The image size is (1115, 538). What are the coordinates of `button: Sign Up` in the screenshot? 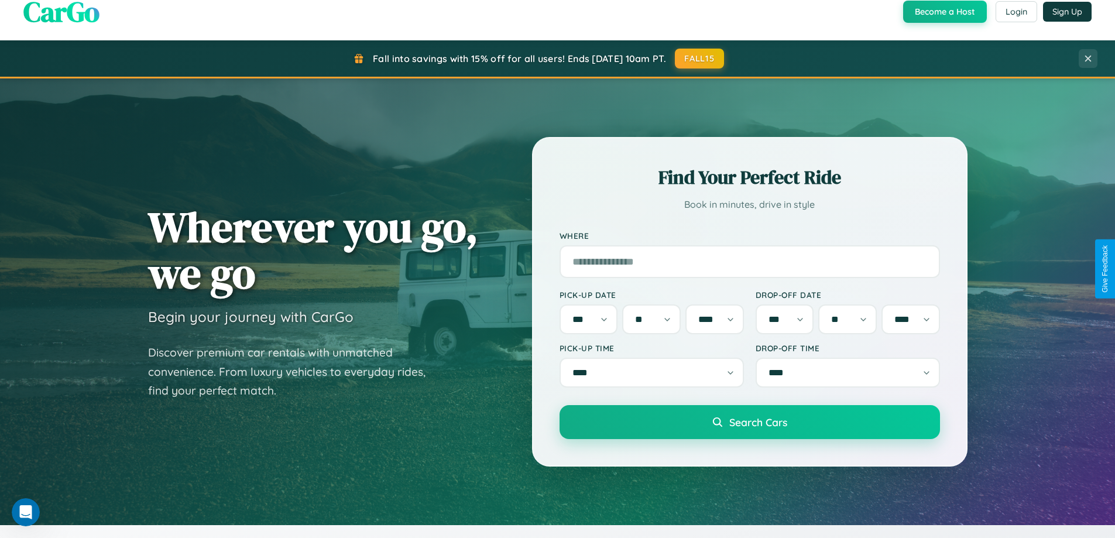 It's located at (1067, 12).